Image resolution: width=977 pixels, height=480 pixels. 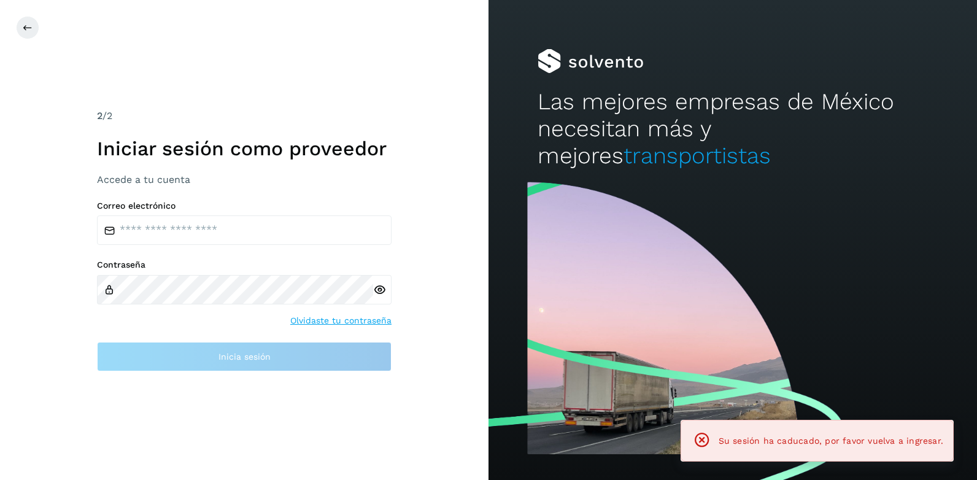 What do you see at coordinates (697, 155) in the screenshot?
I see `span: transportistas` at bounding box center [697, 155].